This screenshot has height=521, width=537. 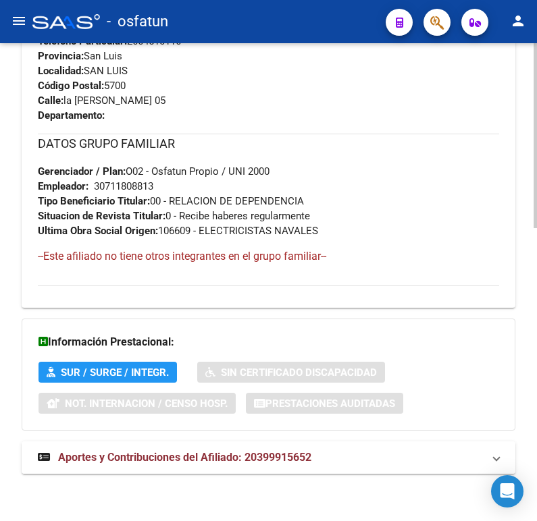 I want to click on span: 5700, so click(x=82, y=86).